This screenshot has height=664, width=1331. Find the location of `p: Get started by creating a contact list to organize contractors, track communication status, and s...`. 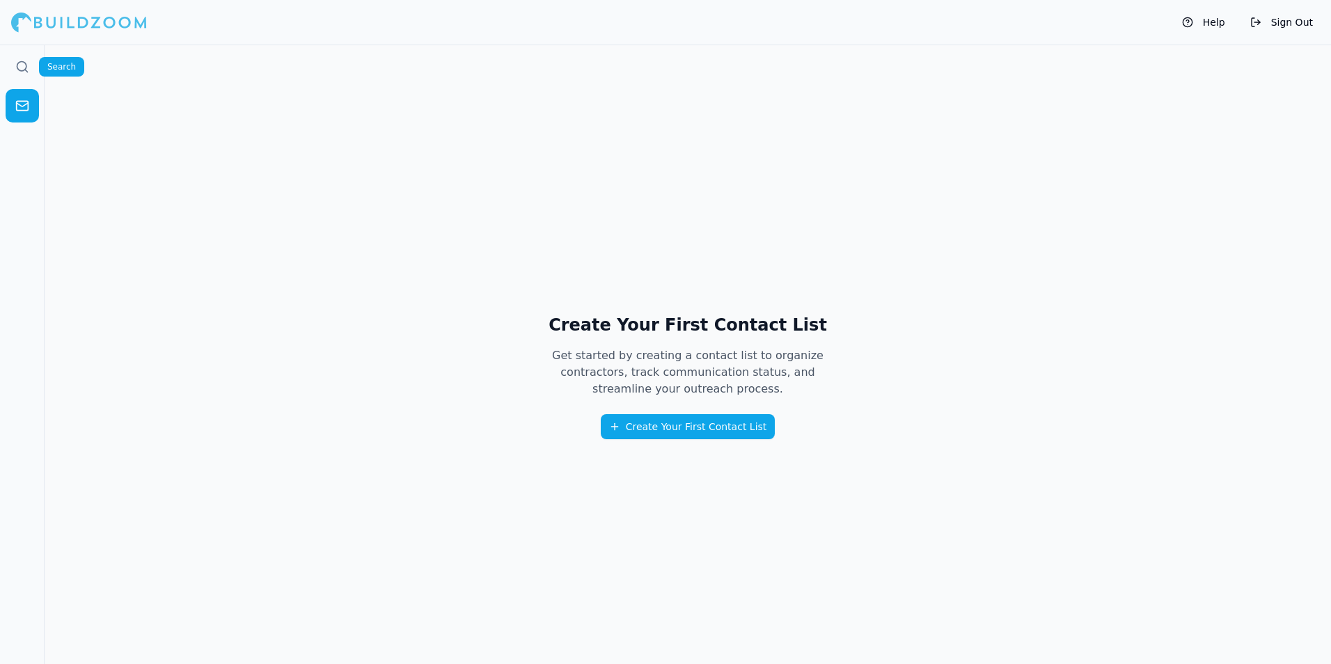

p: Get started by creating a contact list to organize contractors, track communication status, and s... is located at coordinates (688, 372).